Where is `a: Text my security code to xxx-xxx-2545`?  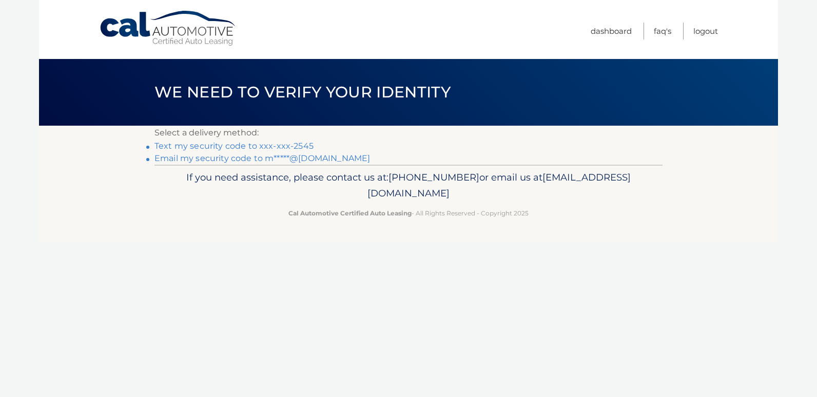 a: Text my security code to xxx-xxx-2545 is located at coordinates (234, 146).